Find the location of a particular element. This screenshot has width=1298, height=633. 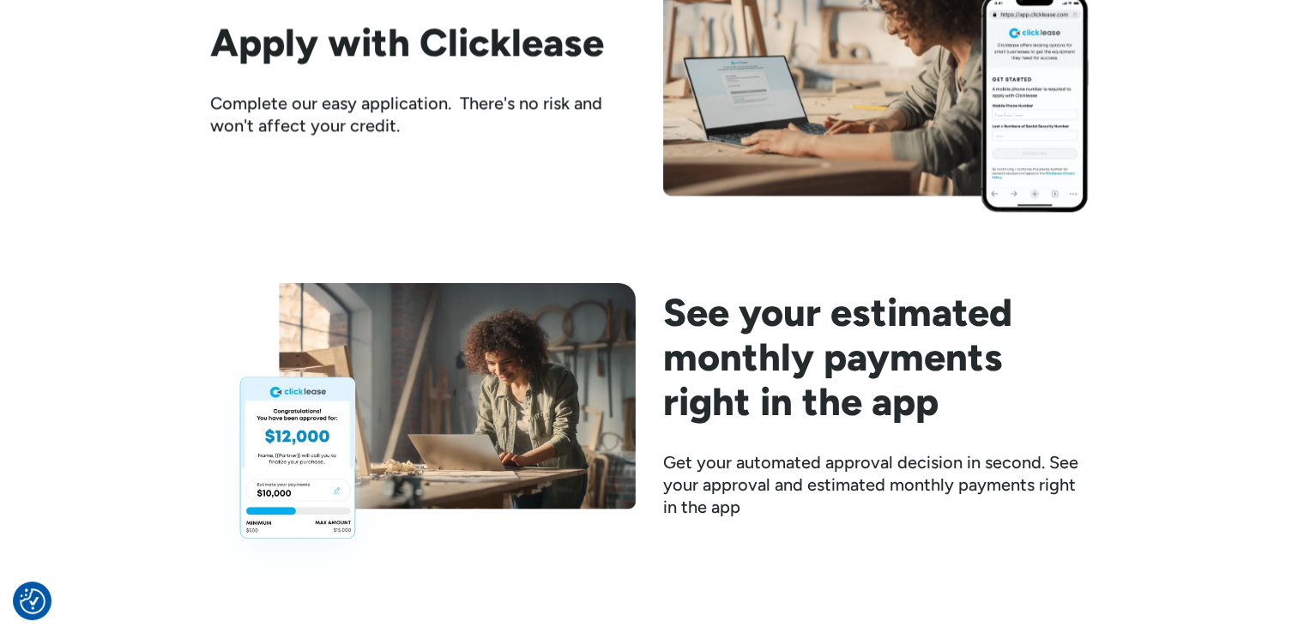

button: Consent Preferences is located at coordinates (33, 601).